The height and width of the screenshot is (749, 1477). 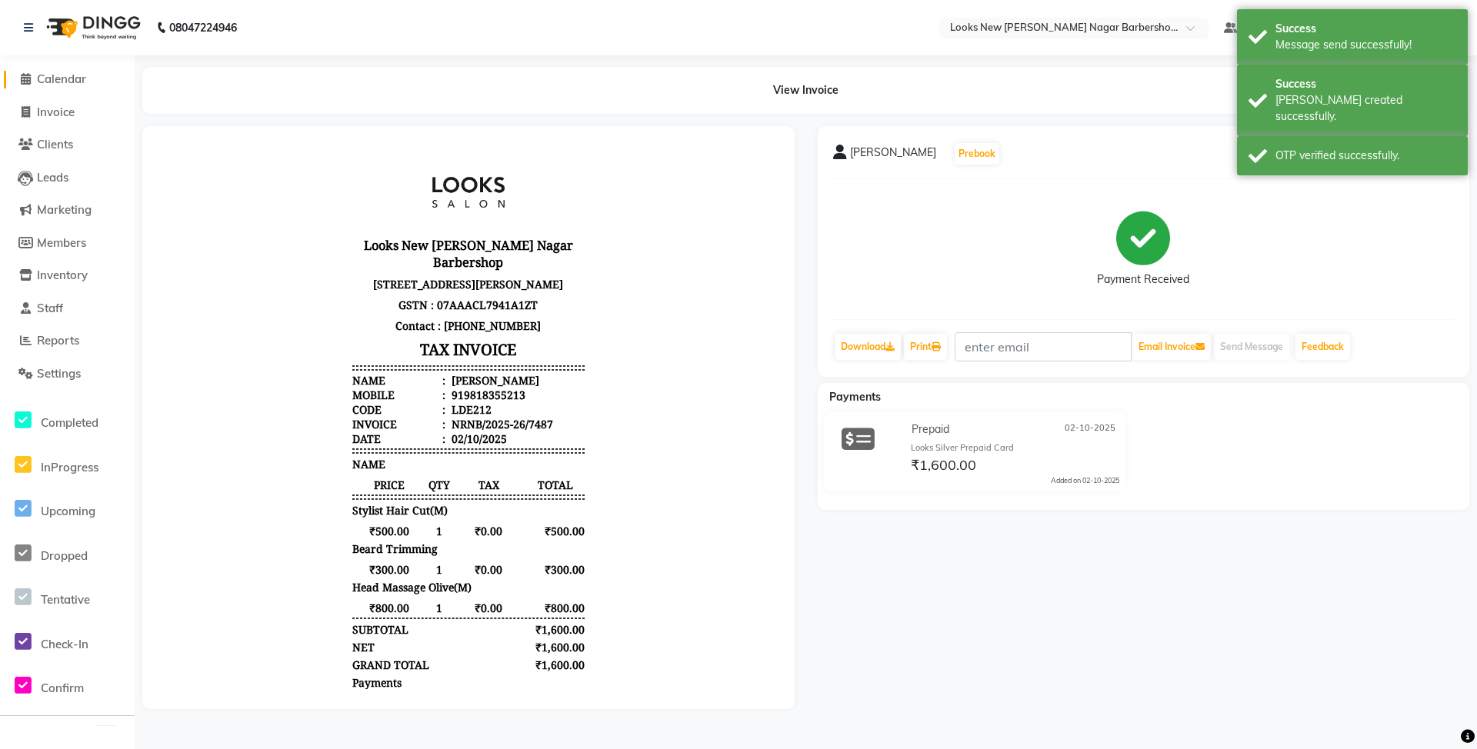 I want to click on div: Code, so click(x=241, y=268).